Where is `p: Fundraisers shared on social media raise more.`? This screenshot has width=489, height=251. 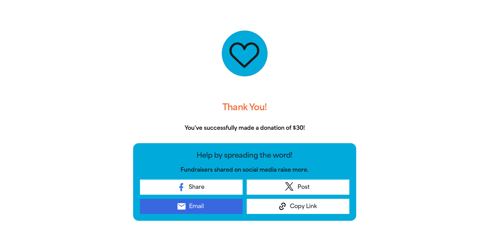 p: Fundraisers shared on social media raise more. is located at coordinates (245, 170).